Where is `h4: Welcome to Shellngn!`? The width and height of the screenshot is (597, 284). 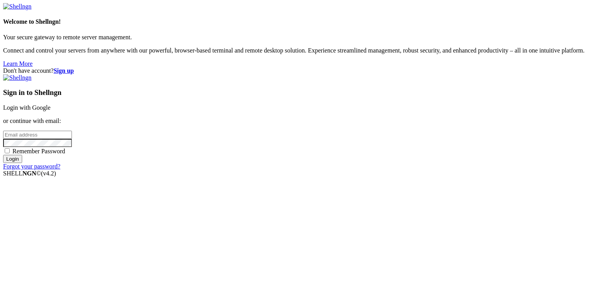 h4: Welcome to Shellngn! is located at coordinates (298, 22).